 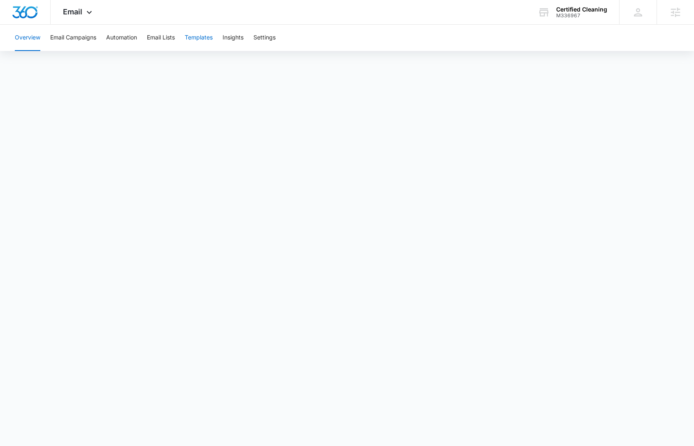 I want to click on button: Templates, so click(x=199, y=38).